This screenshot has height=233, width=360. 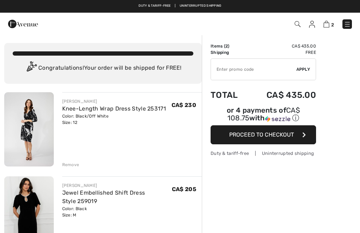 I want to click on div: or 4 payments ofCA$ 108.75withSezzle Click to learn more about Sezzle, so click(x=263, y=116).